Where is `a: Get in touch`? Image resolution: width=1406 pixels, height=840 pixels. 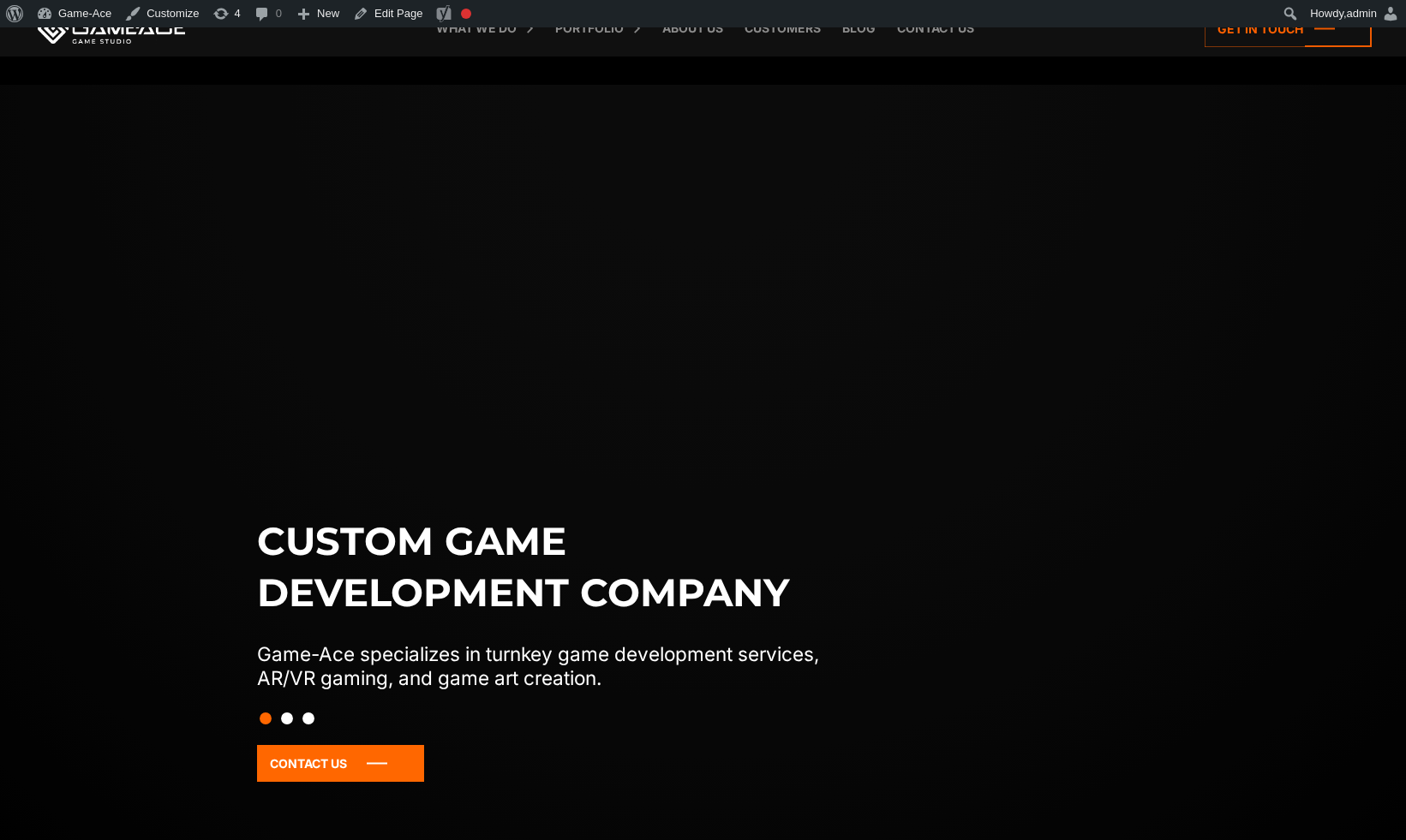
a: Get in touch is located at coordinates (1288, 28).